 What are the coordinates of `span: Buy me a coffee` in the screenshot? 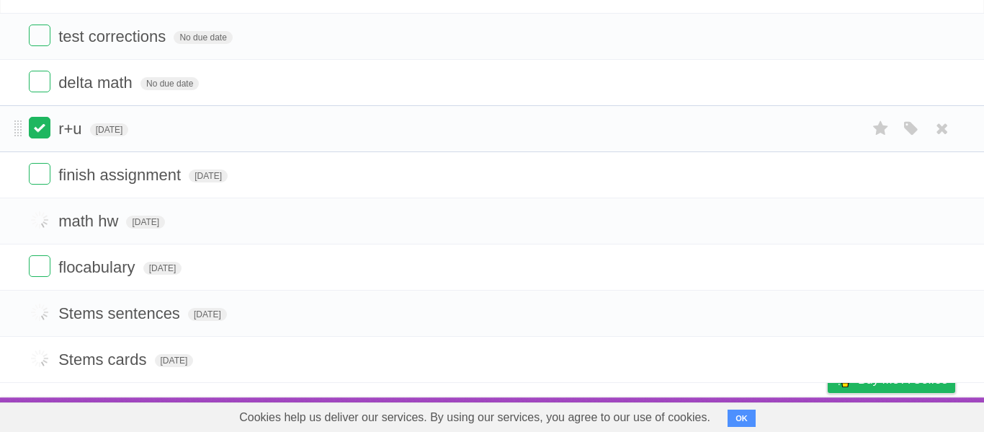 It's located at (903, 379).